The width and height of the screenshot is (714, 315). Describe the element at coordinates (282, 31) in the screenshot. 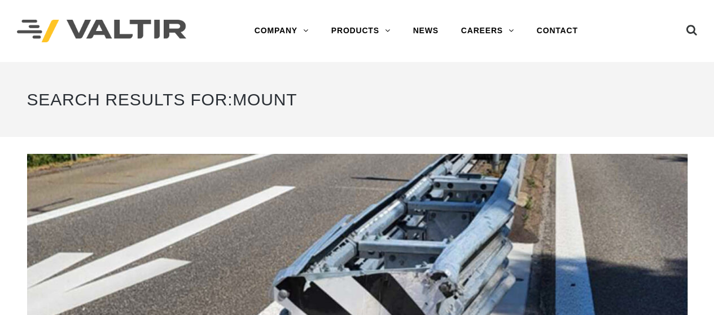

I see `a: COMPANY` at that location.